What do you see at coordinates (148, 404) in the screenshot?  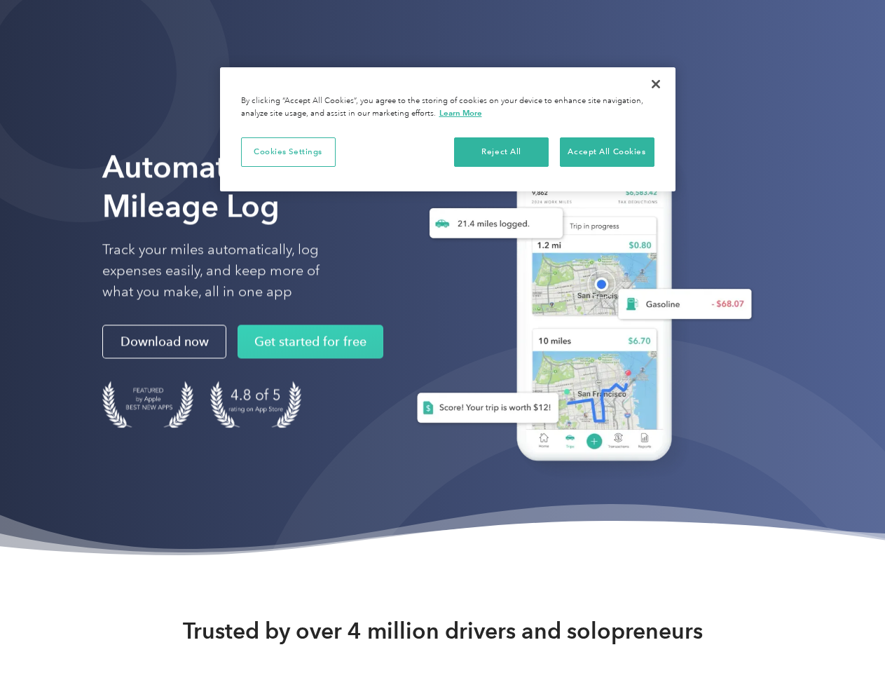 I see `img: Badge for Featured by Apple Best New Apps` at bounding box center [148, 404].